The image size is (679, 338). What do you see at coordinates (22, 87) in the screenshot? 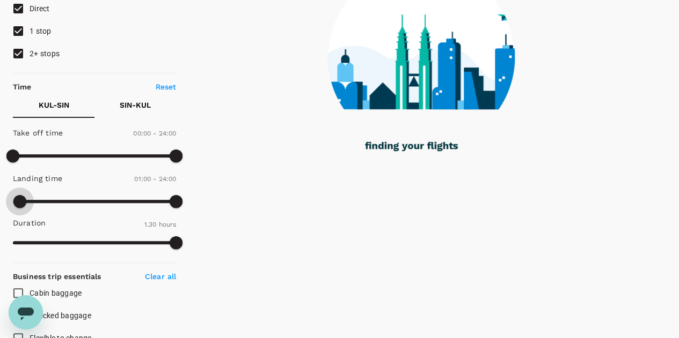
I see `p: Time` at bounding box center [22, 87].